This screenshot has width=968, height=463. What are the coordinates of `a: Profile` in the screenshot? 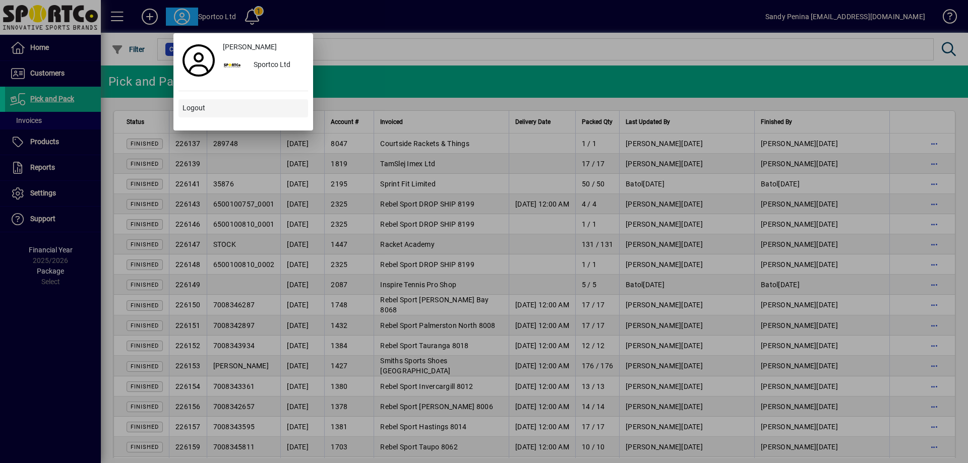 It's located at (199, 60).